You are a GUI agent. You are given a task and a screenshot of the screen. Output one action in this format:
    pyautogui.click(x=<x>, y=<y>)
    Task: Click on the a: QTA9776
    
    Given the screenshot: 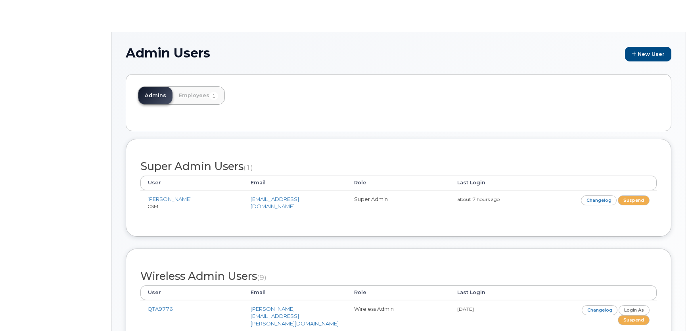 What is the action you would take?
    pyautogui.click(x=160, y=309)
    